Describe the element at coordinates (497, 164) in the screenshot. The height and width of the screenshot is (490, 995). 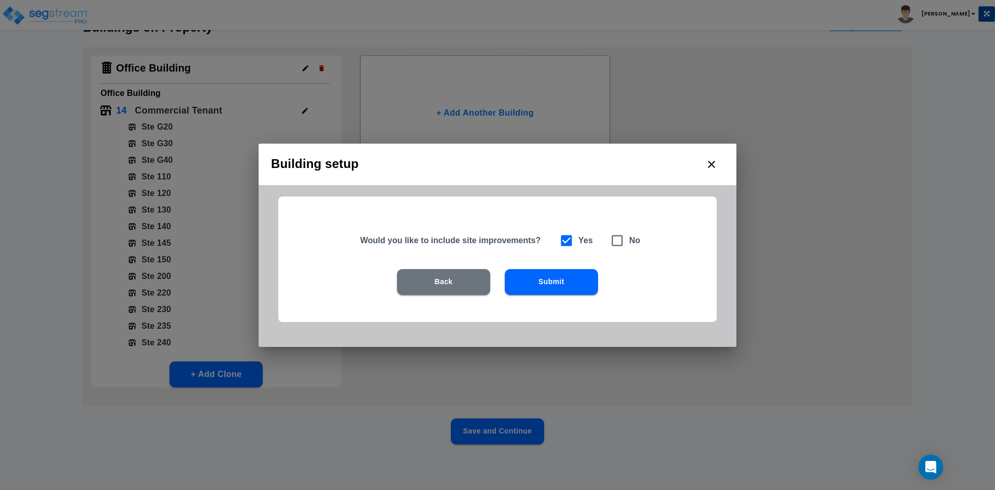
I see `h2: Building setup` at that location.